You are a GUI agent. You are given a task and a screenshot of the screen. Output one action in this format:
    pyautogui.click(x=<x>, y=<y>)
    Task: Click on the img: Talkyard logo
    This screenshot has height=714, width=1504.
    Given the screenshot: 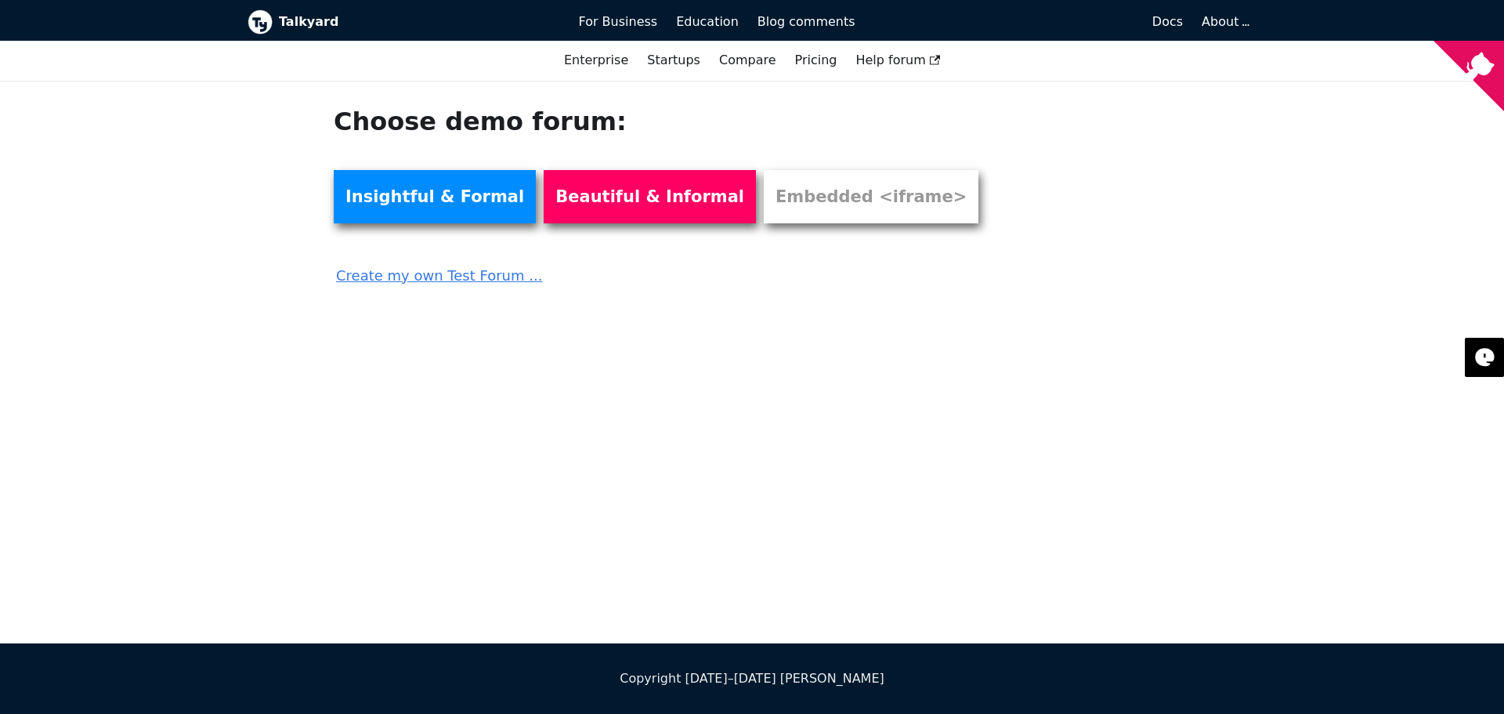 What is the action you would take?
    pyautogui.click(x=260, y=22)
    